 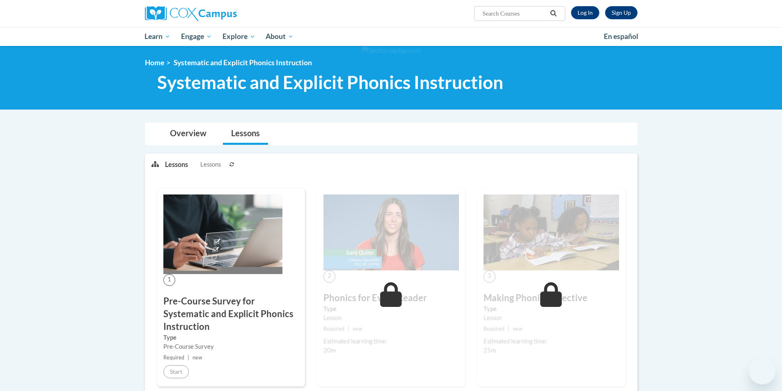 What do you see at coordinates (239, 37) in the screenshot?
I see `span: Explore` at bounding box center [239, 37].